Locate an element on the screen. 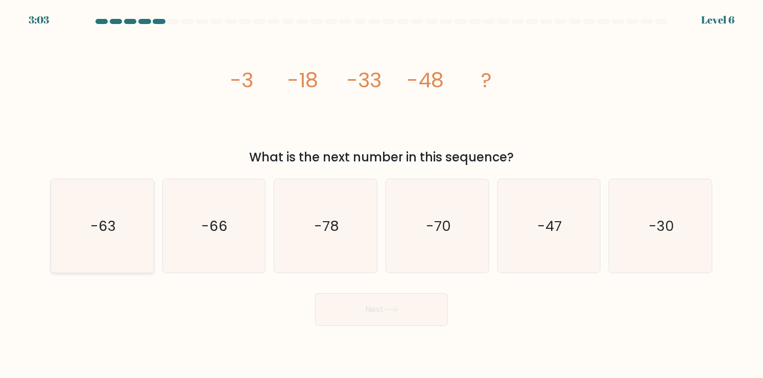  div: Level 6 is located at coordinates (717, 20).